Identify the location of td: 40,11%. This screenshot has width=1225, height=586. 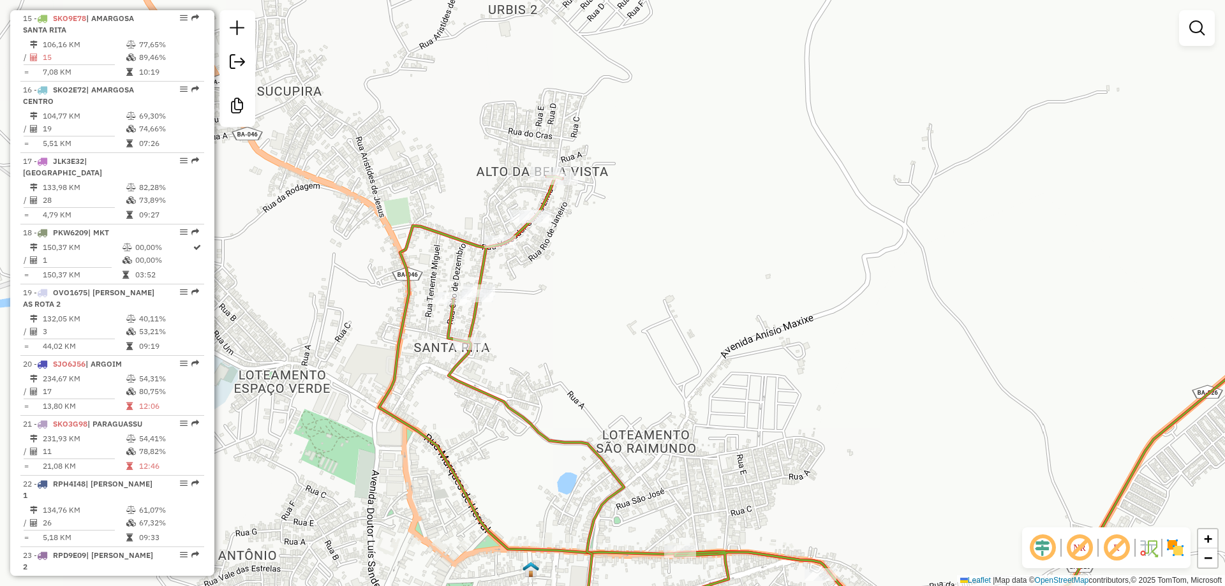
(168, 319).